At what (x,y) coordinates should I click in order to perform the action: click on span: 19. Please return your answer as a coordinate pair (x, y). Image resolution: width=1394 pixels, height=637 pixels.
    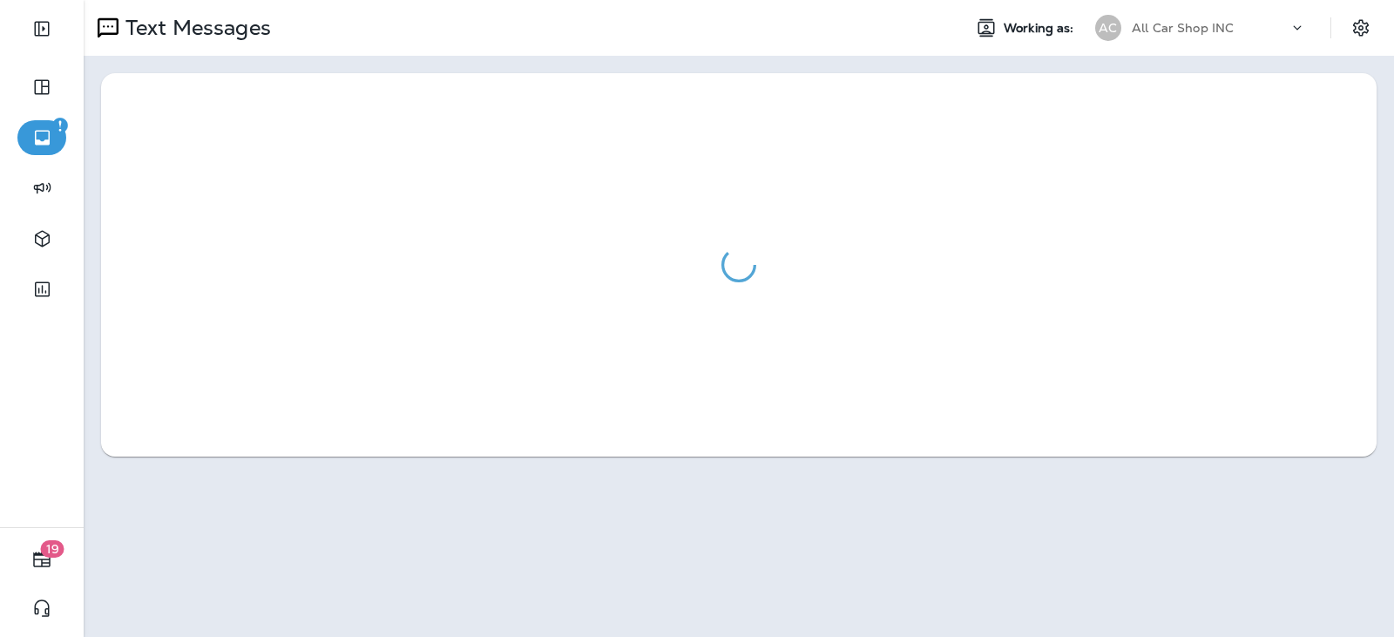
    Looking at the image, I should click on (52, 549).